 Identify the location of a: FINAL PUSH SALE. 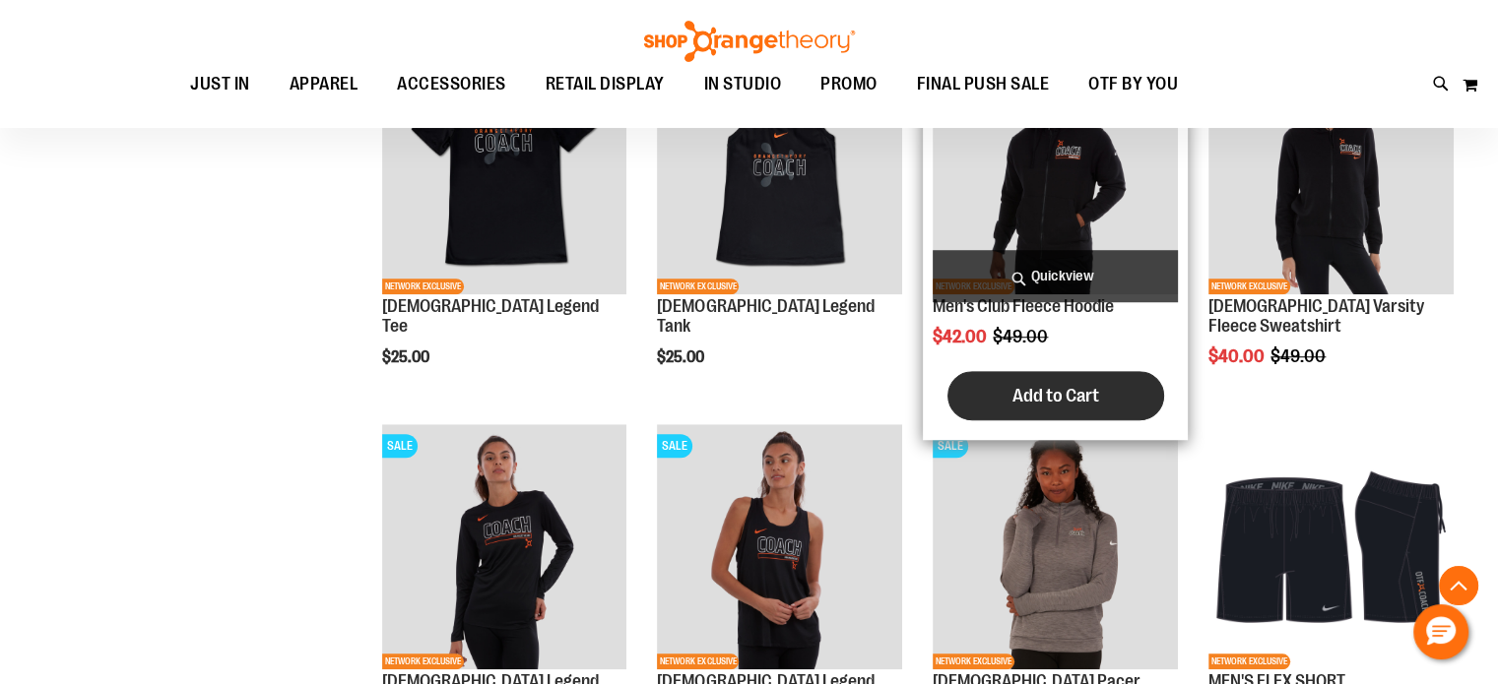
(983, 85).